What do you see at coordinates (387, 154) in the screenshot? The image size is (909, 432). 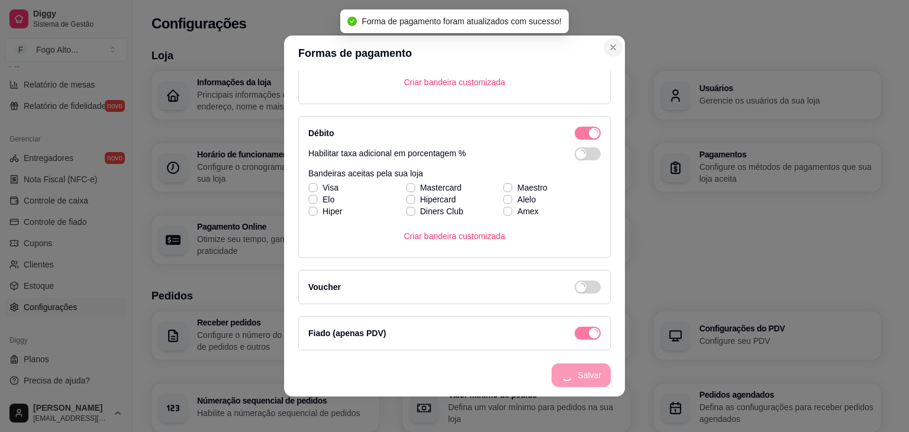 I see `p: Habilitar taxa adicional em porcentagem %` at bounding box center [387, 154].